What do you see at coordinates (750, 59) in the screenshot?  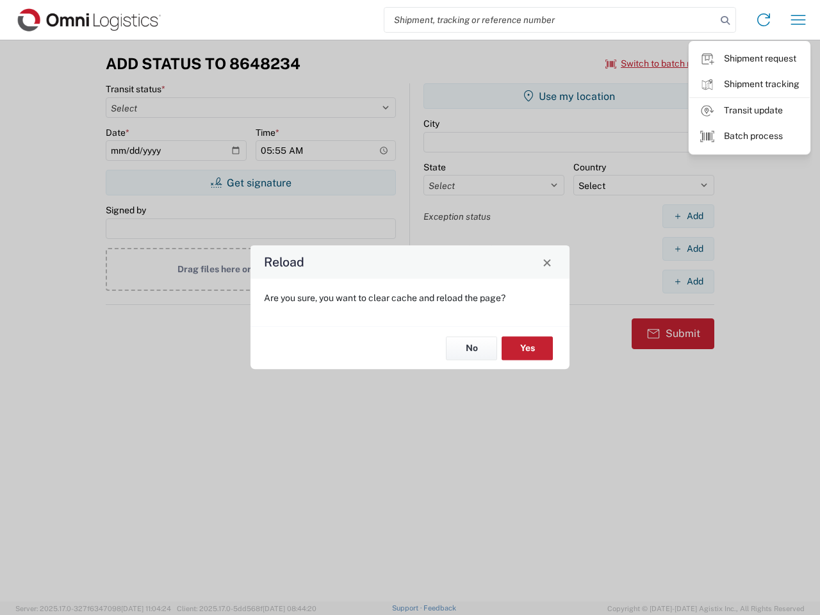 I see `a: Shipment request` at bounding box center [750, 59].